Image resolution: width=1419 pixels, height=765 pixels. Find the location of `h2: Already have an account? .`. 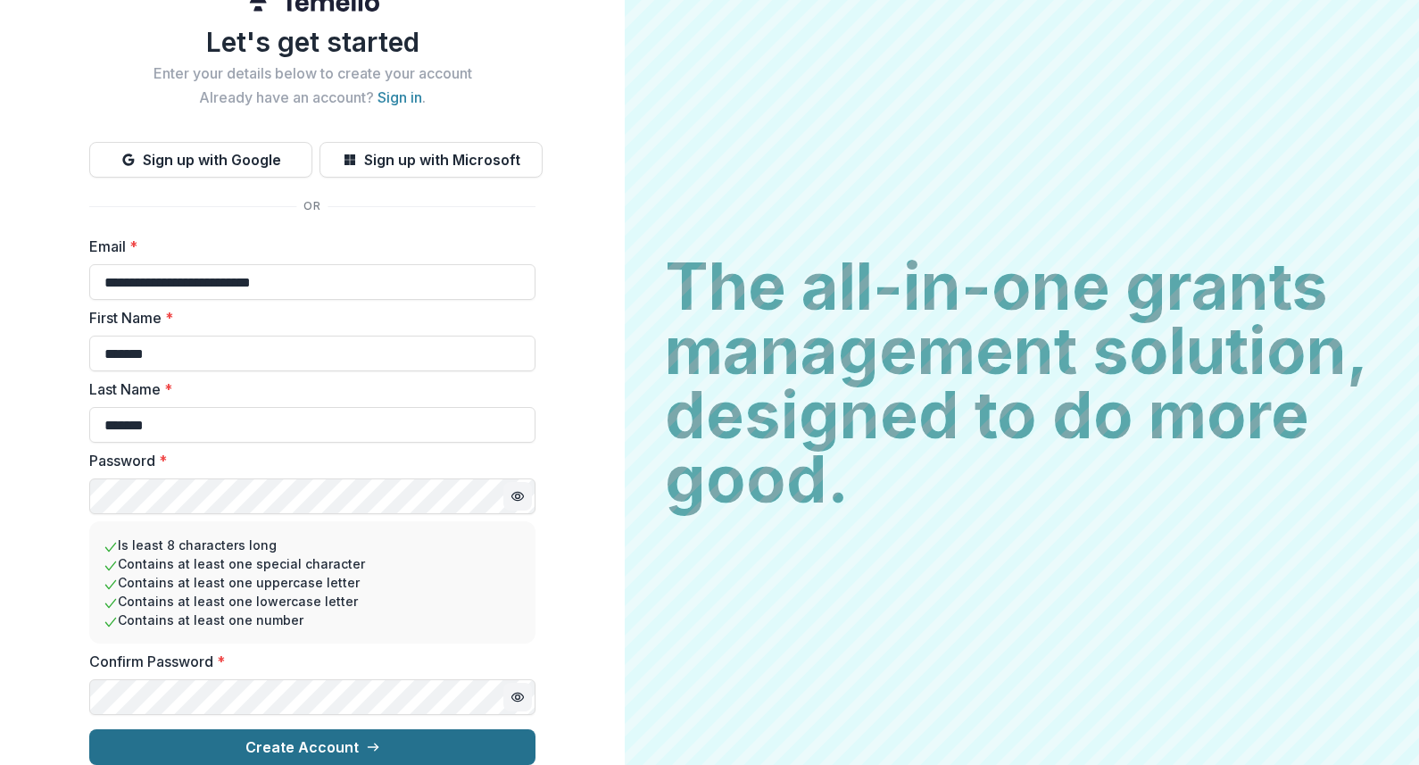

h2: Already have an account? . is located at coordinates (312, 97).